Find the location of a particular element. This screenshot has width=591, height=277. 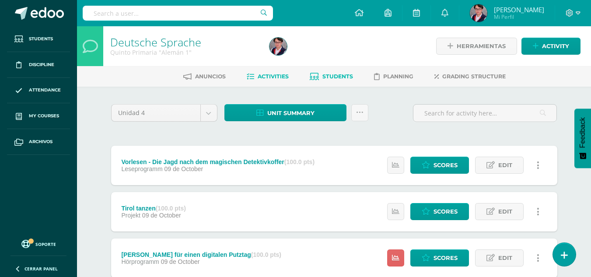

a: My courses is located at coordinates (38, 116).